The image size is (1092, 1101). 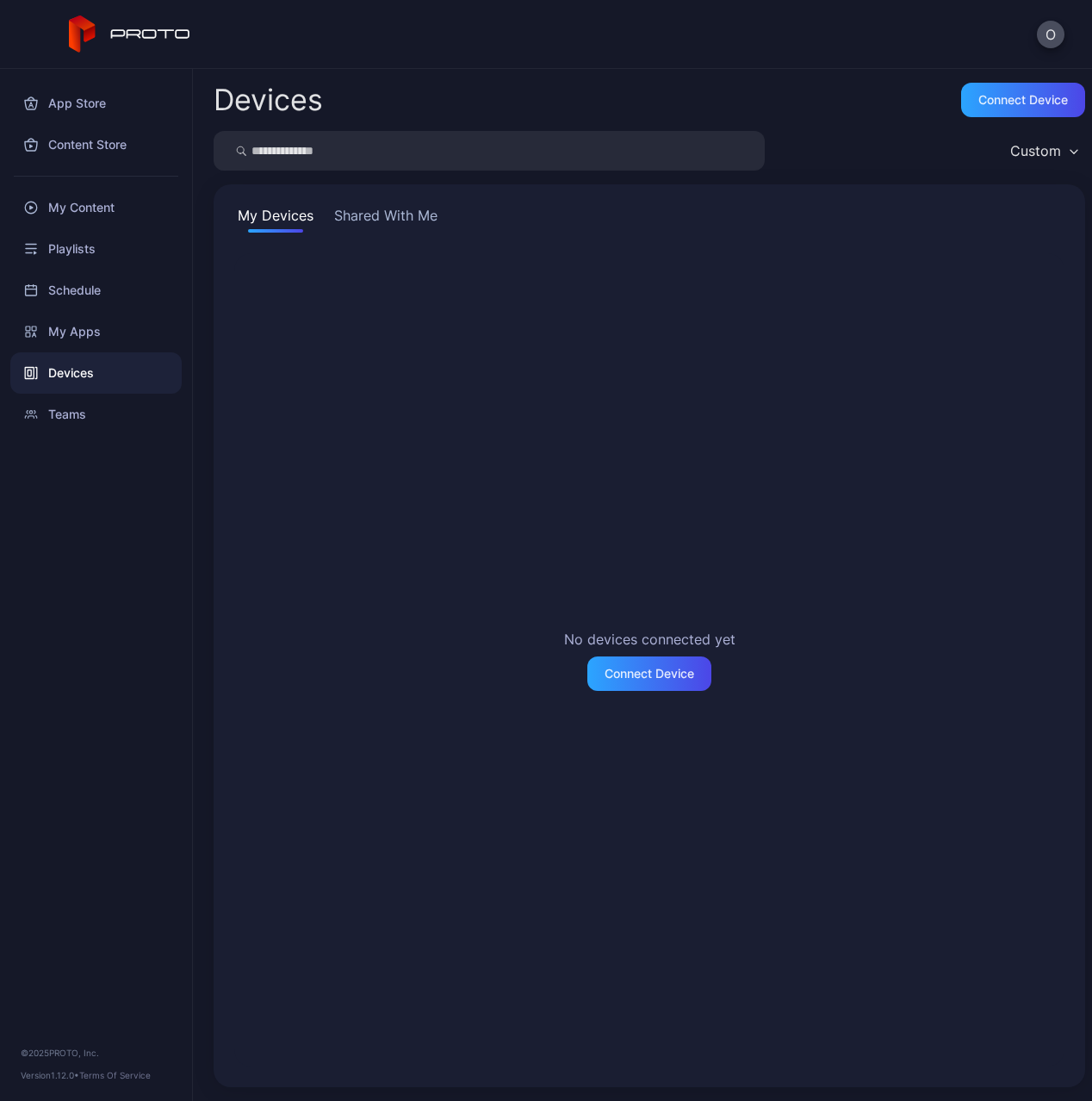 I want to click on button: Connect device, so click(x=1023, y=99).